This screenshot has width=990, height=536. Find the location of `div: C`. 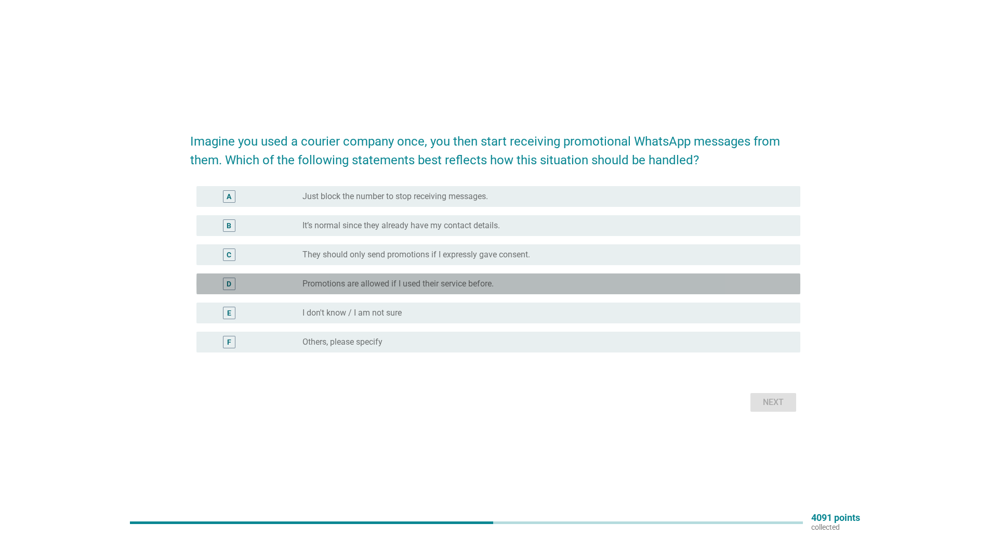

div: C is located at coordinates (229, 254).